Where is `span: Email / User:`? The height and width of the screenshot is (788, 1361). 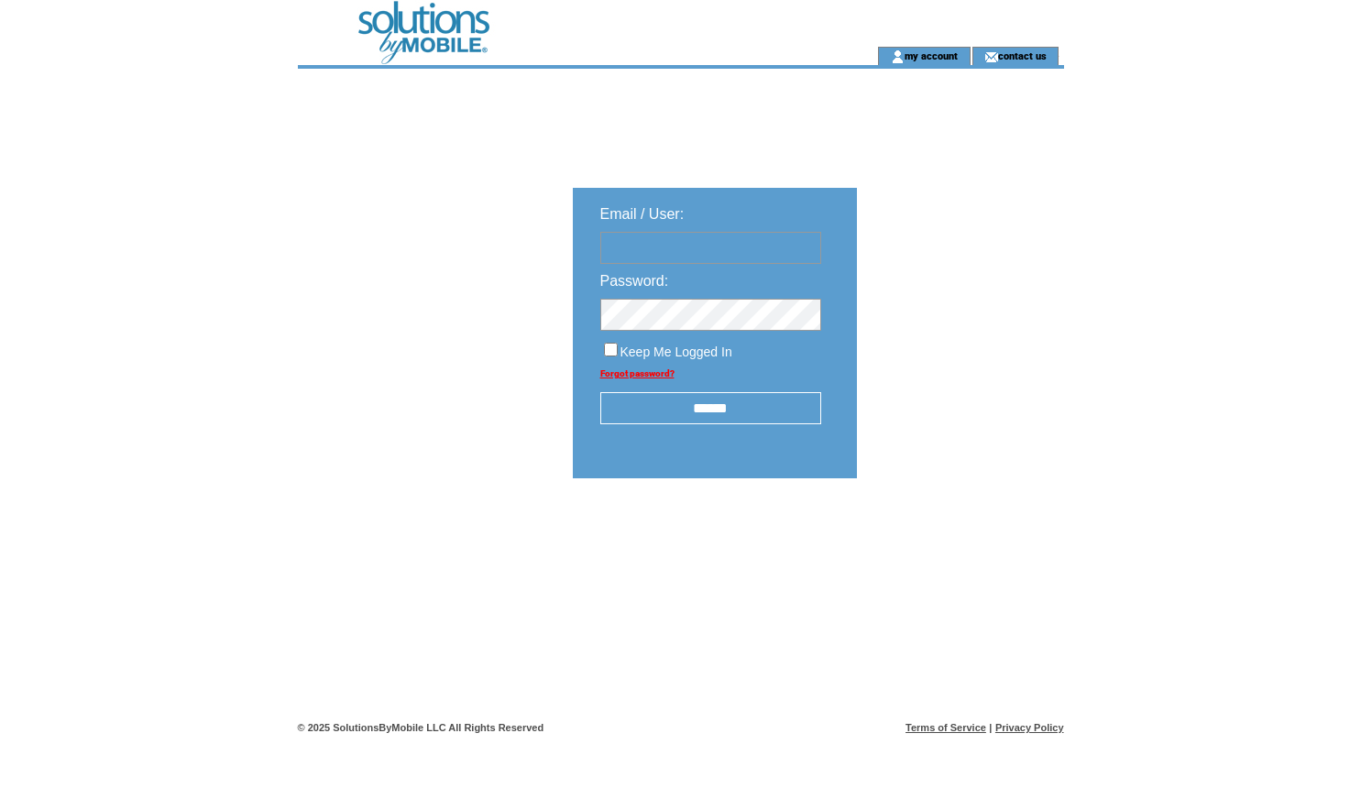 span: Email / User: is located at coordinates (643, 214).